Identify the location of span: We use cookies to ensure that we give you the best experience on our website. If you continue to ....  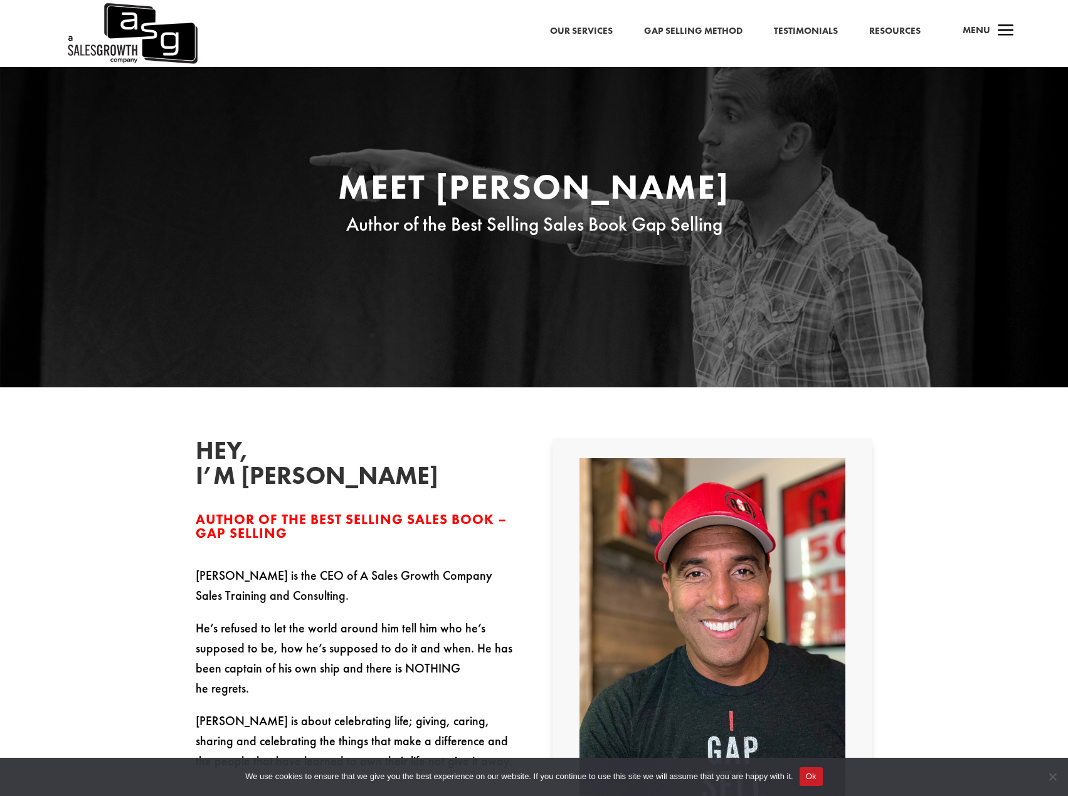
(519, 777).